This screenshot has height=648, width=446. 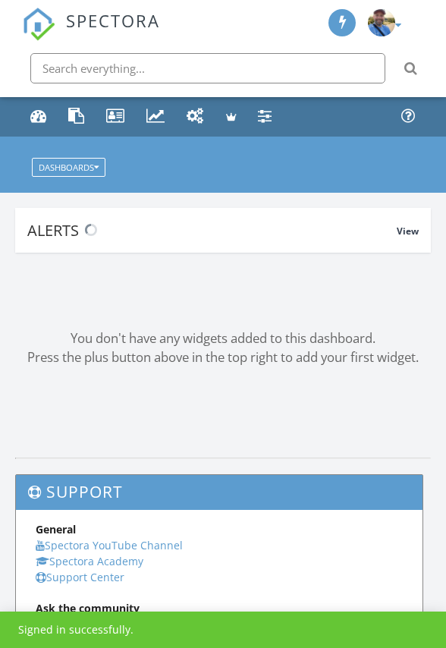 What do you see at coordinates (219, 607) in the screenshot?
I see `div: Ask the community` at bounding box center [219, 607].